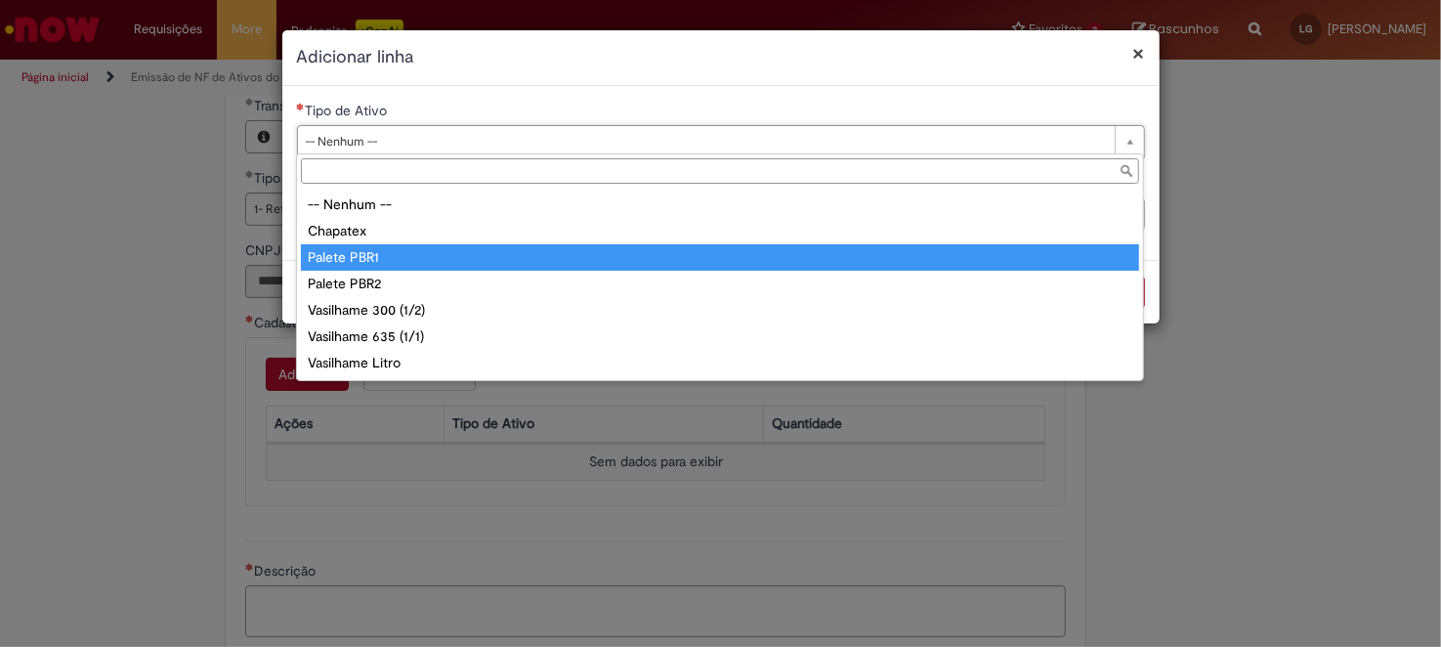 This screenshot has width=1441, height=647. What do you see at coordinates (720, 310) in the screenshot?
I see `div: Vasilhame 300 (1/2)` at bounding box center [720, 310].